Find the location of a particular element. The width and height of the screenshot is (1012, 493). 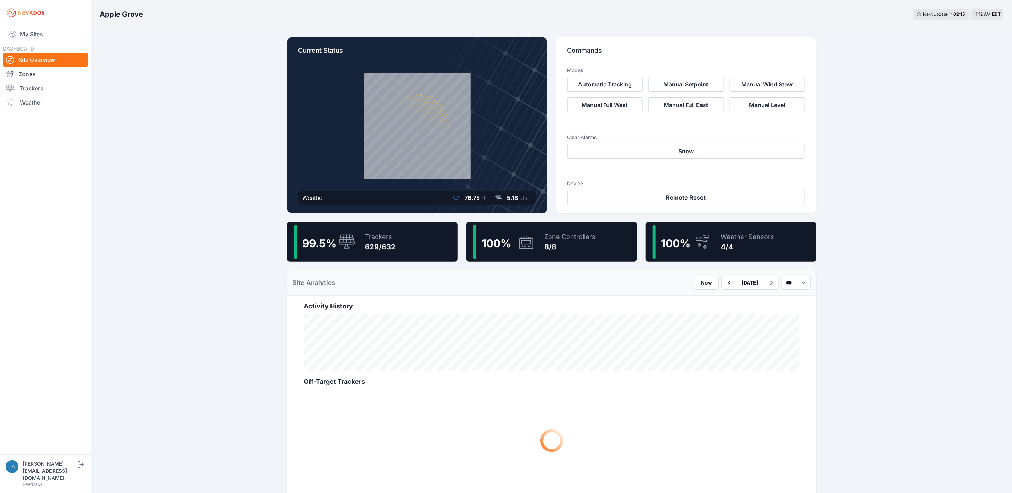

div: 8/8 is located at coordinates (570, 247).